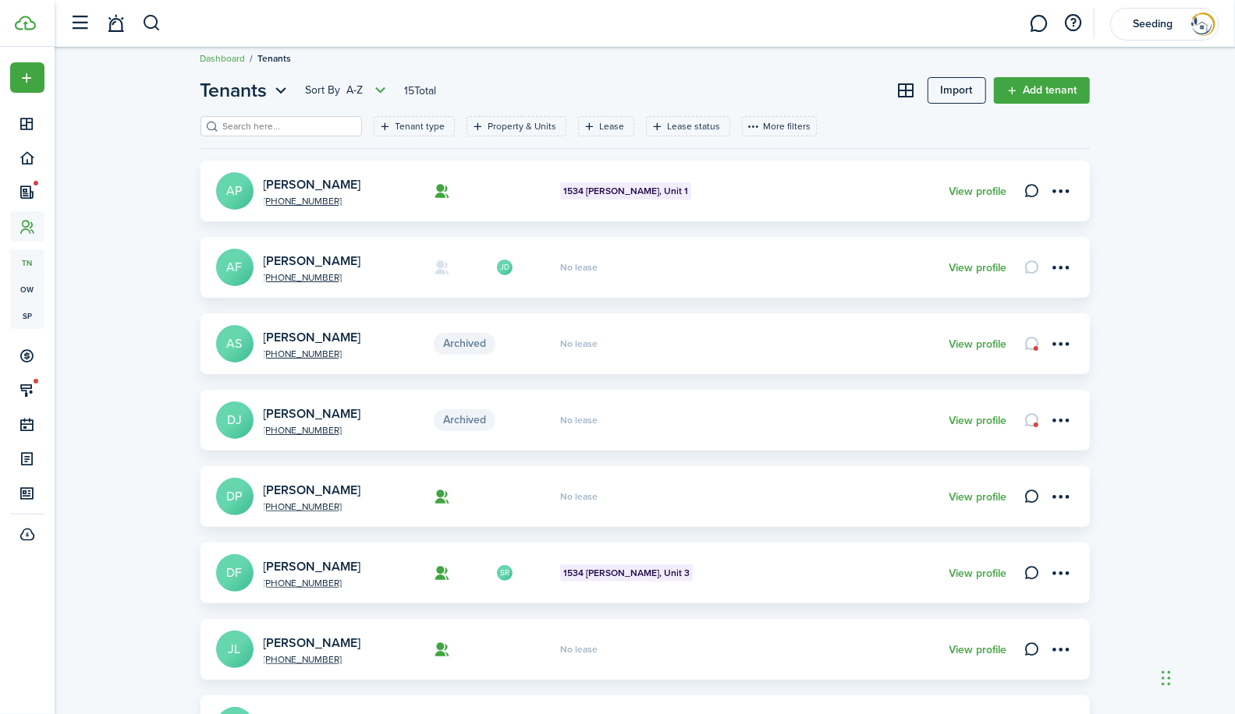  What do you see at coordinates (694, 126) in the screenshot?
I see `filter-tag-label: Lease status` at bounding box center [694, 126].